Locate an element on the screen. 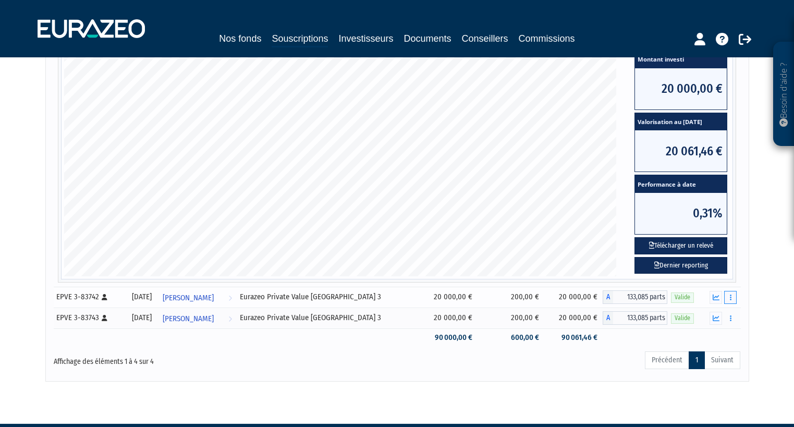 This screenshot has width=794, height=427. a: Commissions is located at coordinates (547, 39).